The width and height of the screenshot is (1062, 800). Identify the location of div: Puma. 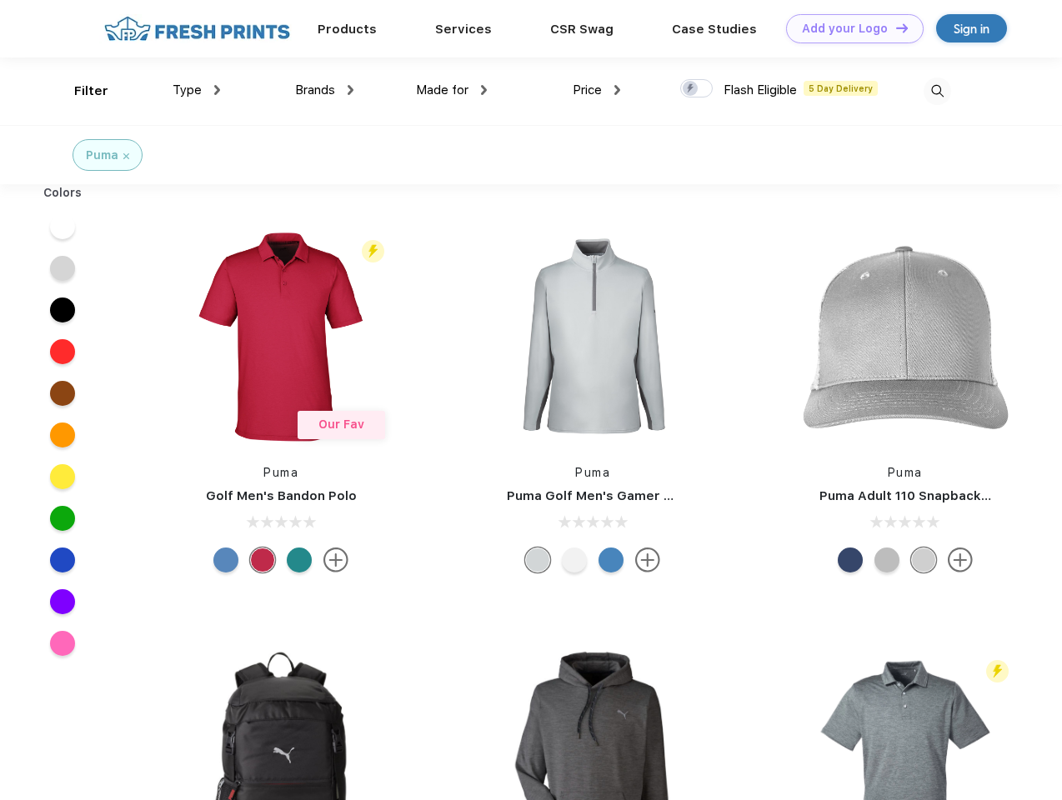
(102, 155).